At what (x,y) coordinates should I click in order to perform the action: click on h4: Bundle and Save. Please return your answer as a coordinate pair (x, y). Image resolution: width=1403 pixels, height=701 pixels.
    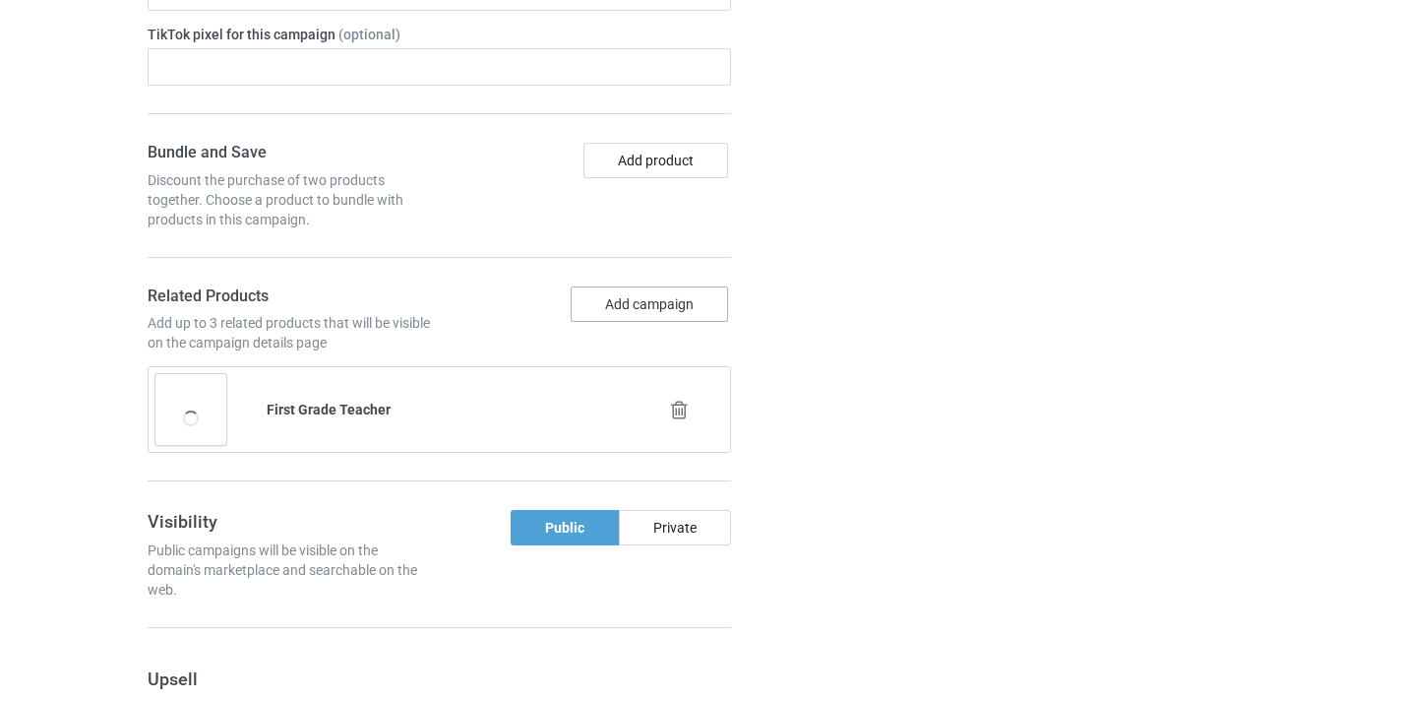
    Looking at the image, I should click on (290, 153).